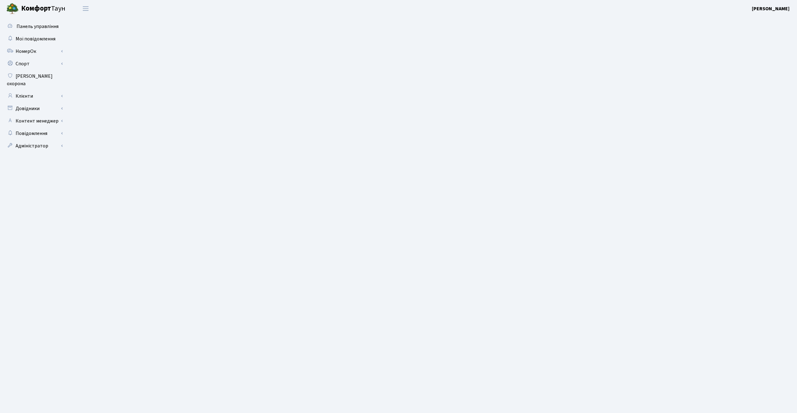 The image size is (797, 413). What do you see at coordinates (12, 9) in the screenshot?
I see `img: logo.png` at bounding box center [12, 9].